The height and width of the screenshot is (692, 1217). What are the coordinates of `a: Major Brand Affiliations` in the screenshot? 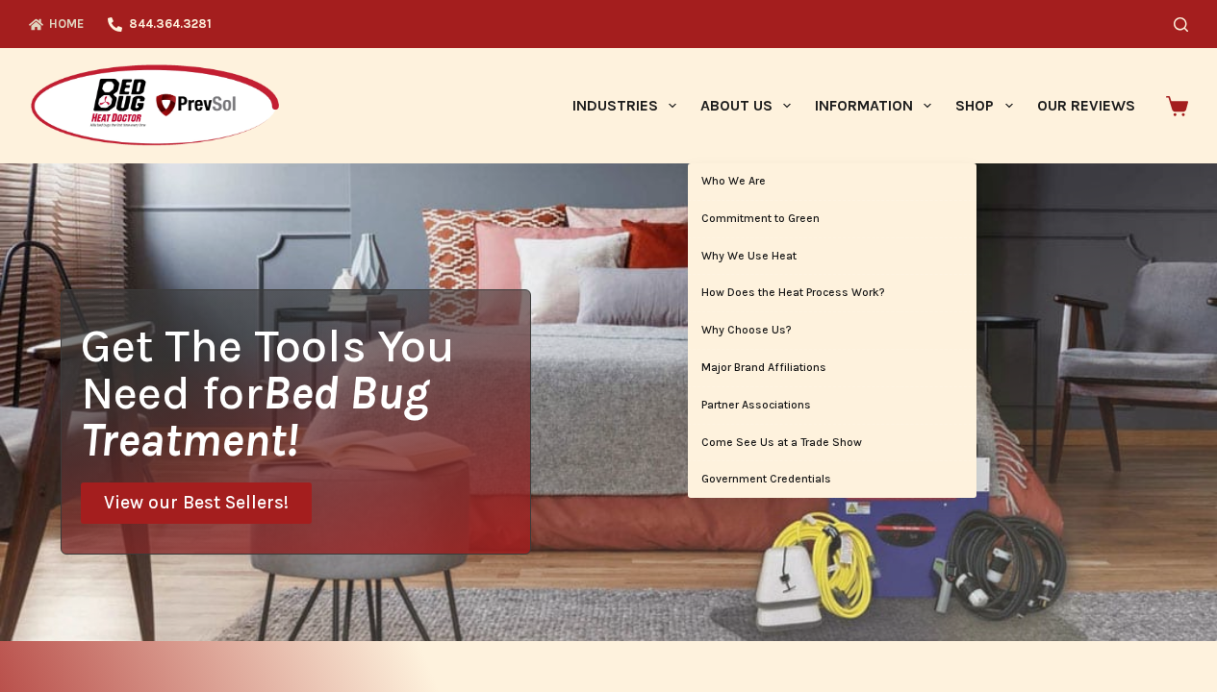 It's located at (832, 368).